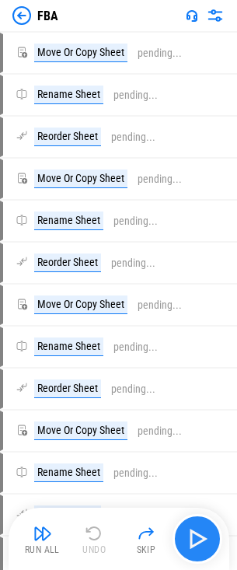  What do you see at coordinates (22, 16) in the screenshot?
I see `img: Back` at bounding box center [22, 16].